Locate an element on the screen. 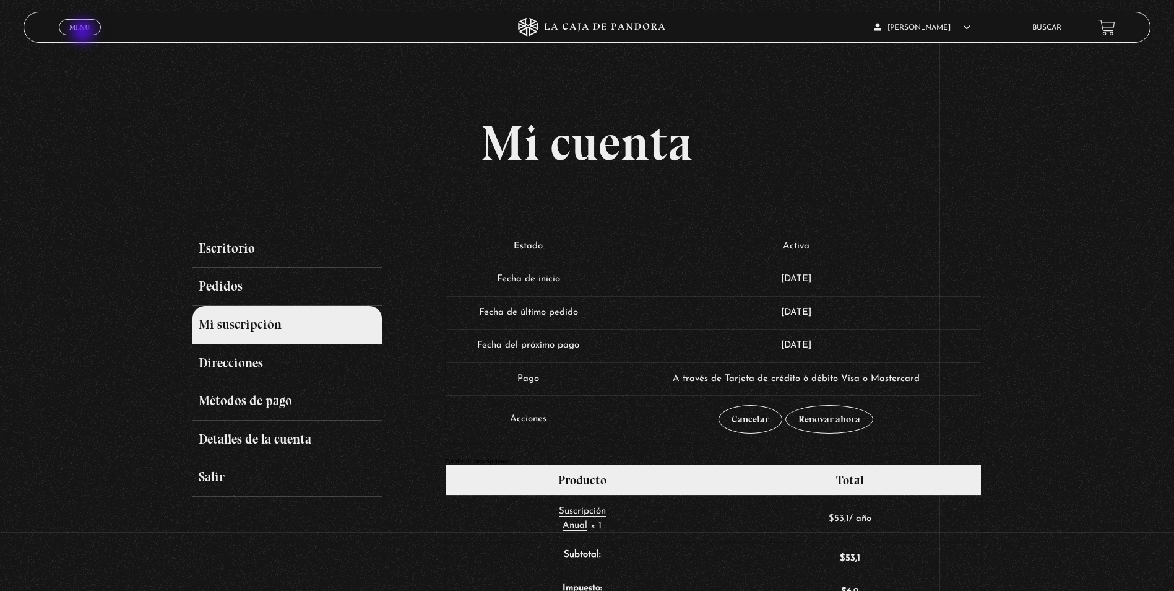  span: Menu is located at coordinates (79, 27).